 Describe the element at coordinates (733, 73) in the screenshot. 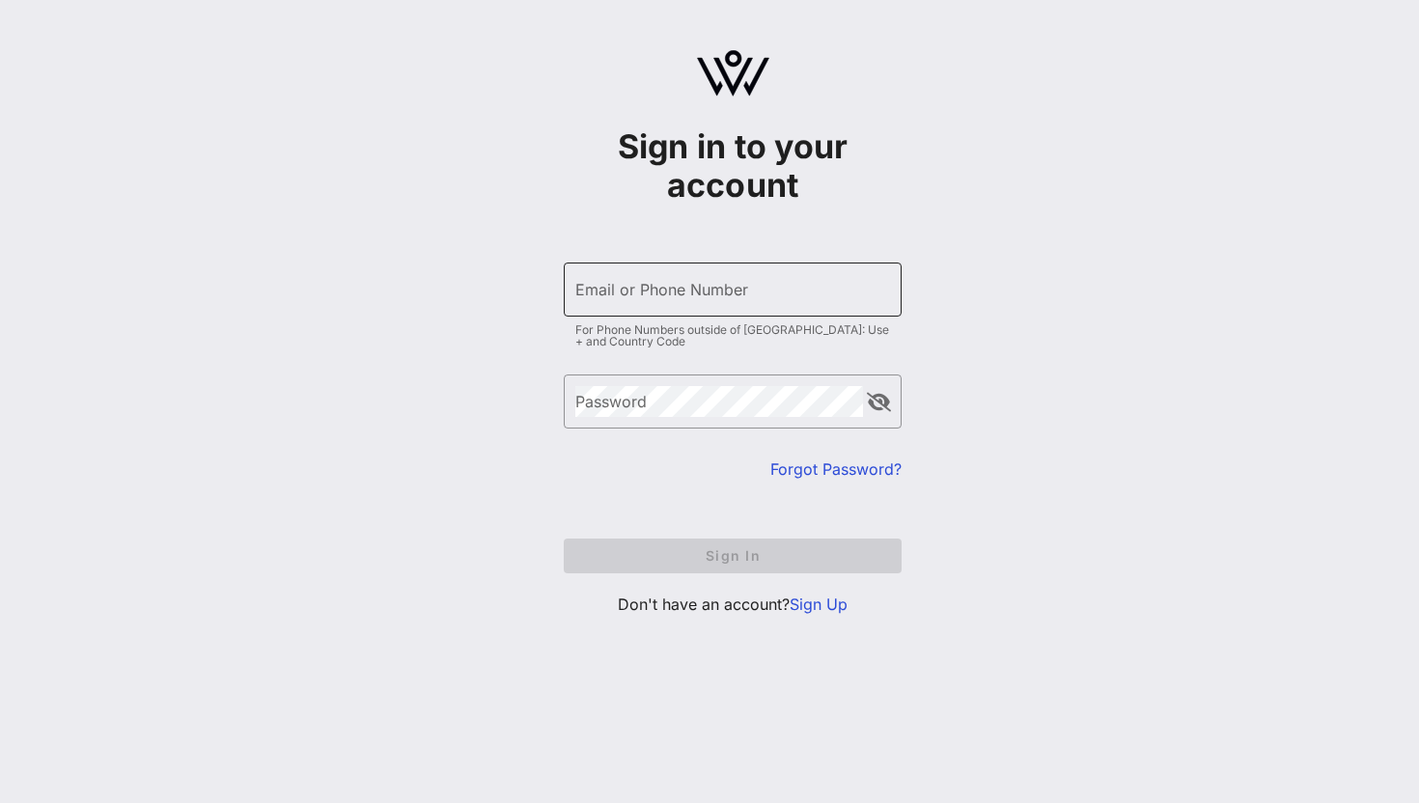

I see `img: logo.svg` at that location.